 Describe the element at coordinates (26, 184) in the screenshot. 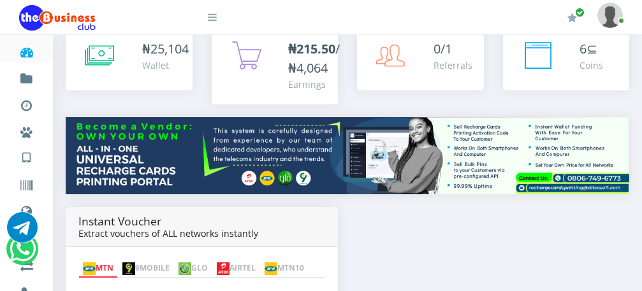

I see `a: Vouchers` at that location.